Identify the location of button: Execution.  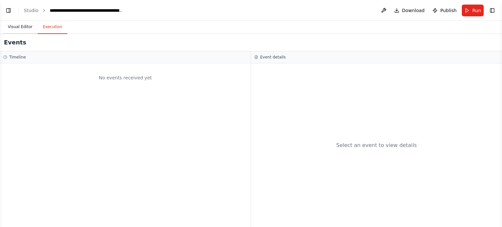
(52, 27).